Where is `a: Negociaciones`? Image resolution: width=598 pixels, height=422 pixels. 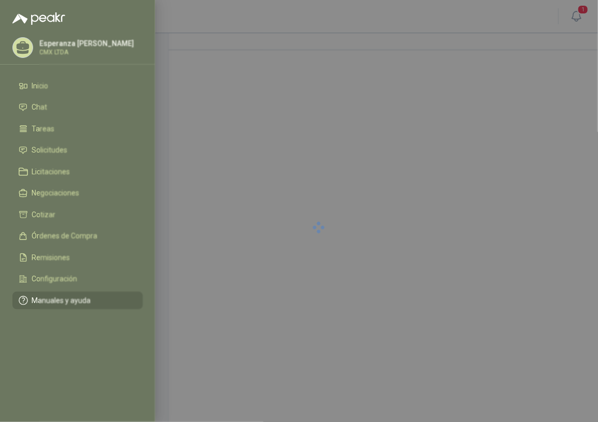
a: Negociaciones is located at coordinates (78, 194).